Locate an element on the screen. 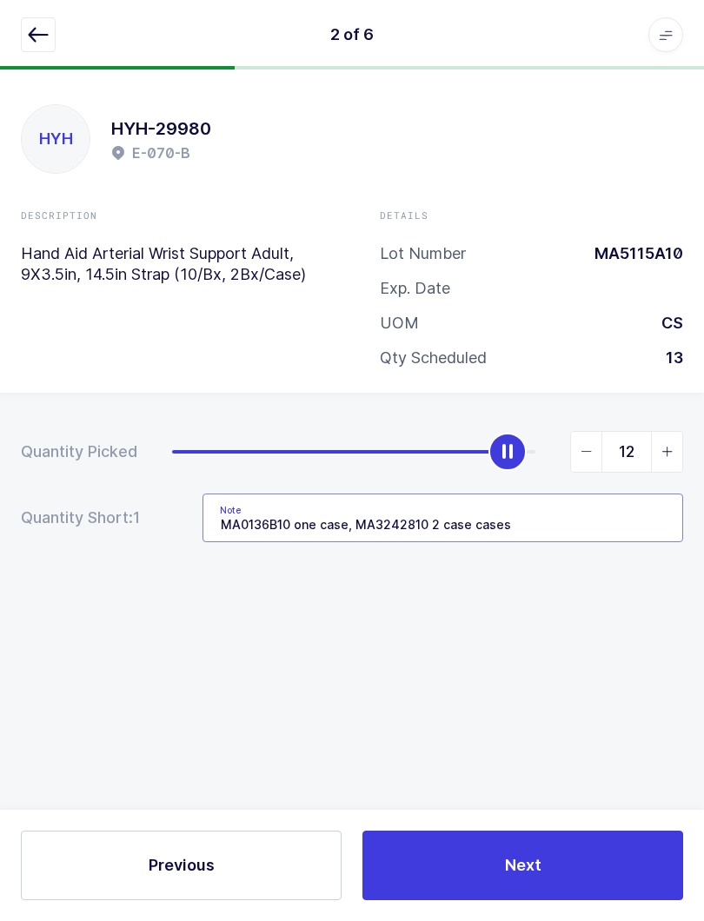 The height and width of the screenshot is (921, 704). div: Details is located at coordinates (531, 216).